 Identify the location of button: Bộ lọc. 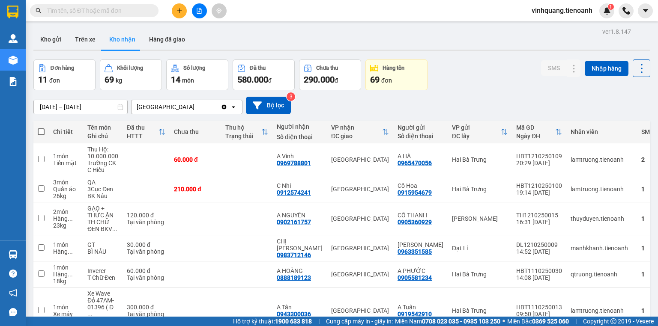
(268, 105).